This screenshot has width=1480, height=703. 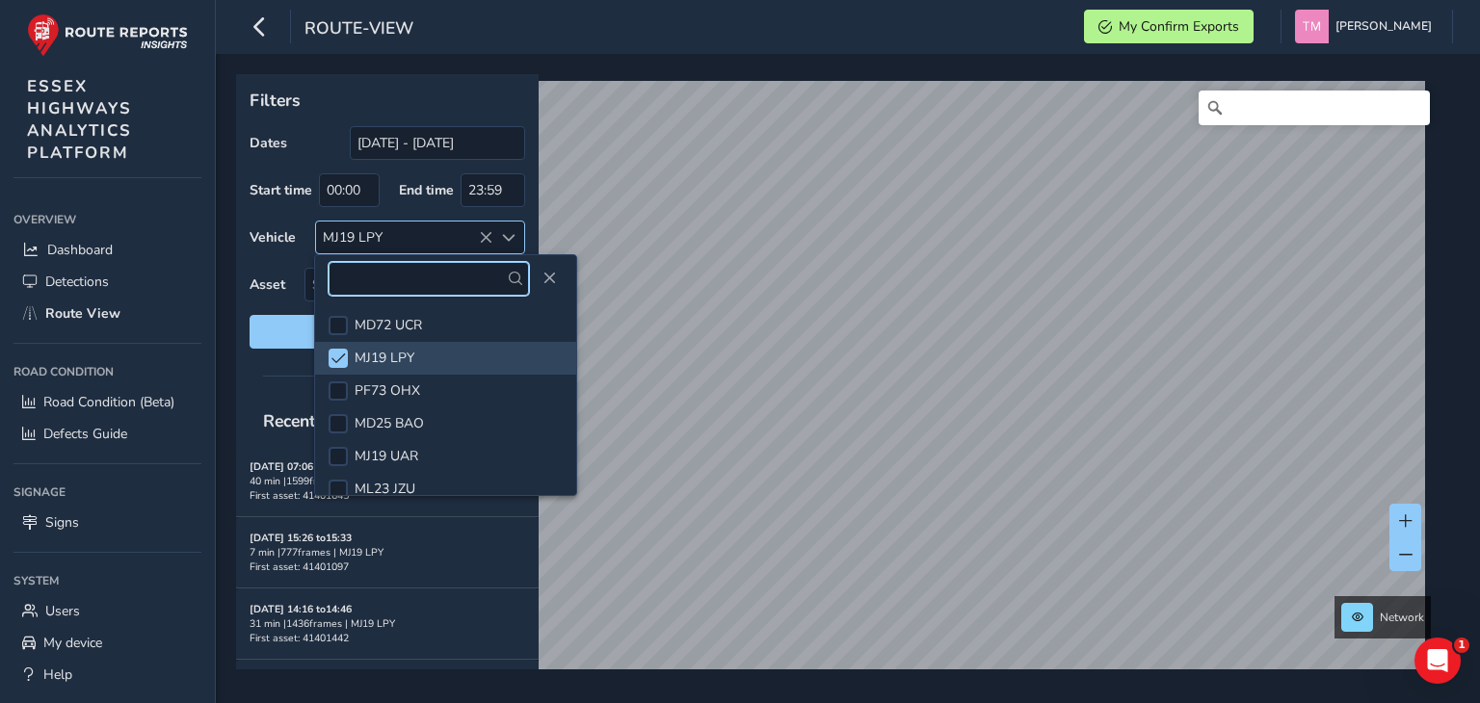 What do you see at coordinates (1178, 26) in the screenshot?
I see `span: My Confirm Exports` at bounding box center [1178, 26].